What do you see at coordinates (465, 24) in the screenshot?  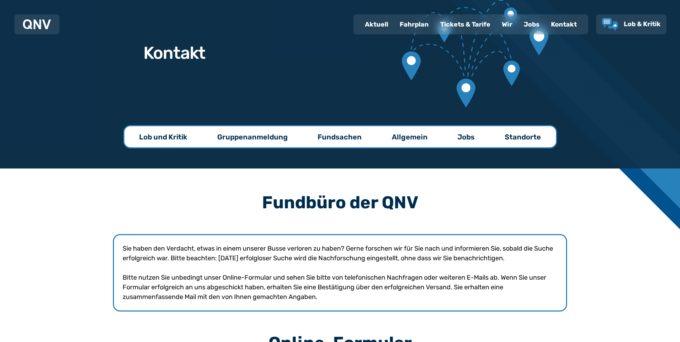 I see `a: Tickets & Tarife` at bounding box center [465, 24].